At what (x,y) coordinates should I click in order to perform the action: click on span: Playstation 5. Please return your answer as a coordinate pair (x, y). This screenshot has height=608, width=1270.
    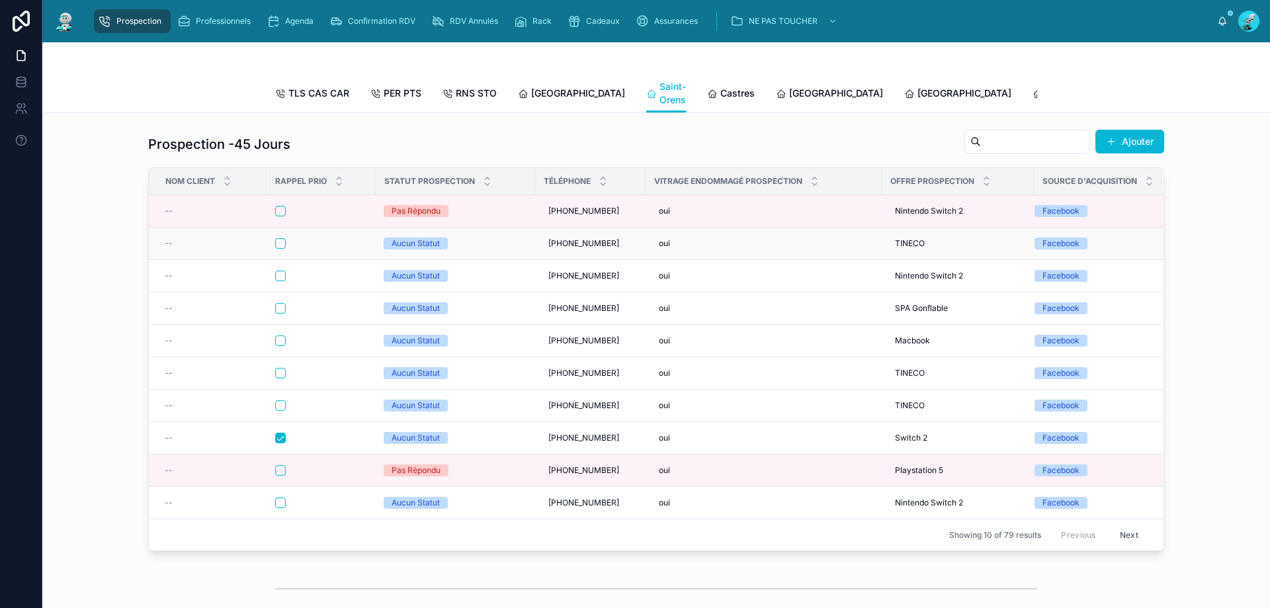
    Looking at the image, I should click on (919, 470).